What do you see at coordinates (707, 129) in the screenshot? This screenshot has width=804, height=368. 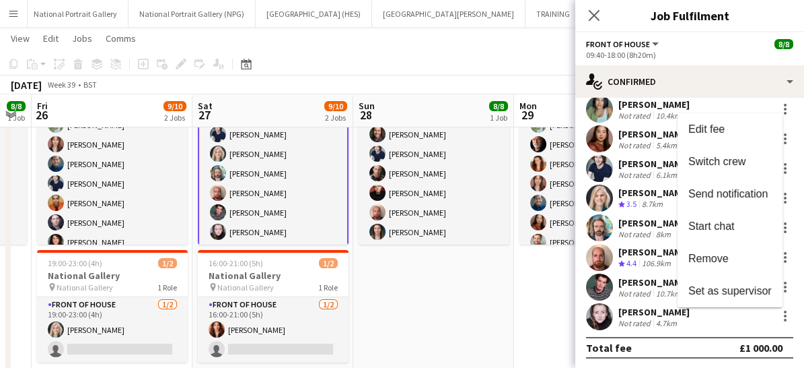 I see `span: Edit fee` at bounding box center [707, 129].